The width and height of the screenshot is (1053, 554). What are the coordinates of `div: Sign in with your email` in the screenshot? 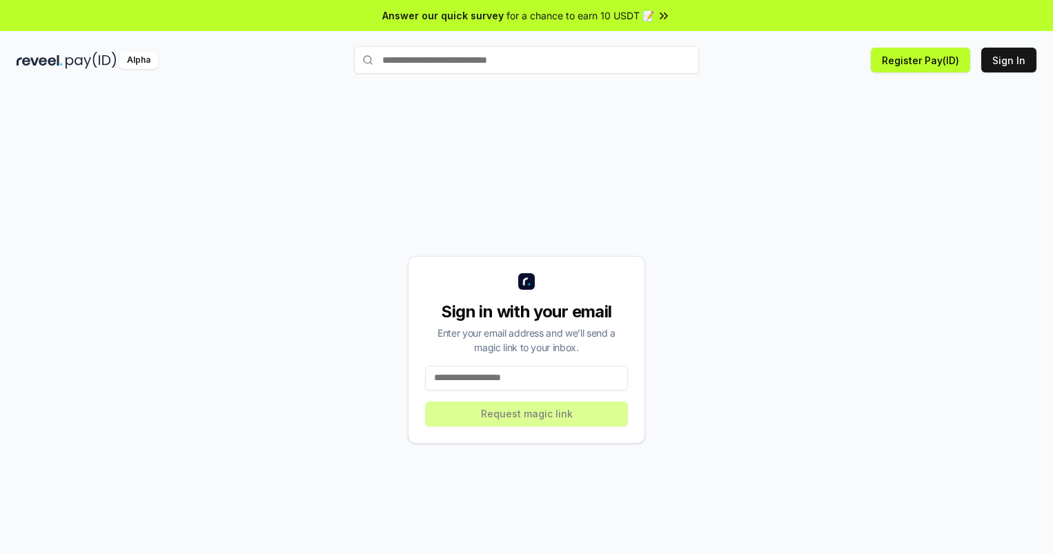 It's located at (527, 312).